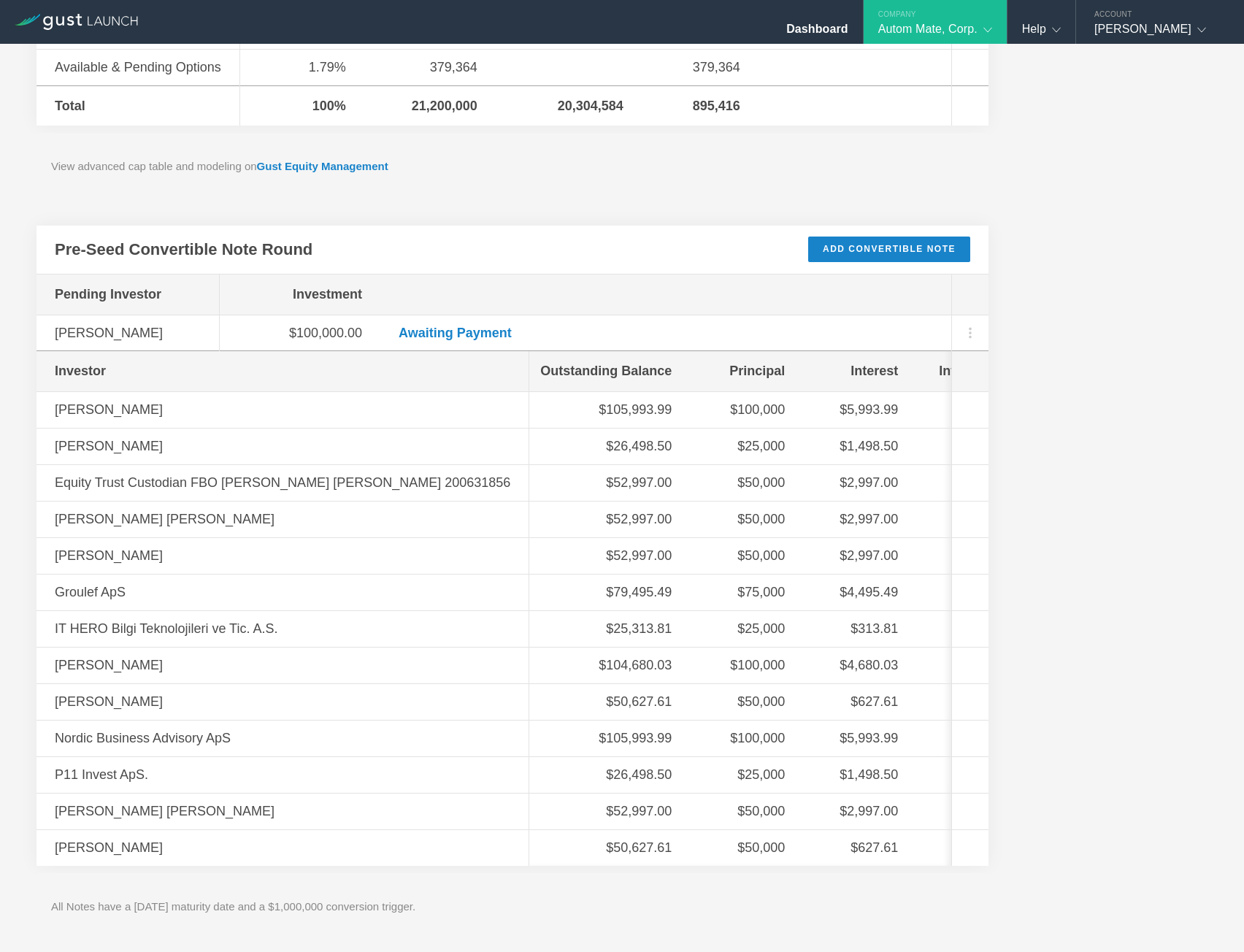  I want to click on div: $79,495.49, so click(609, 592).